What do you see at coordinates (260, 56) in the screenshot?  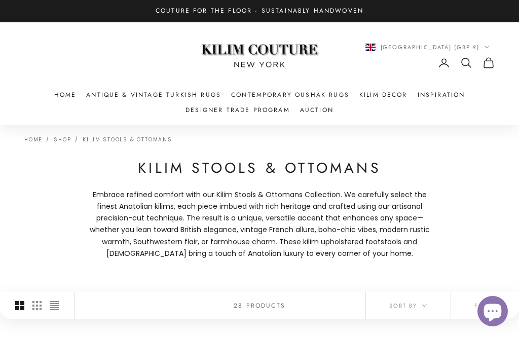 I see `img: Logo of Kilim Couture New York` at bounding box center [260, 56].